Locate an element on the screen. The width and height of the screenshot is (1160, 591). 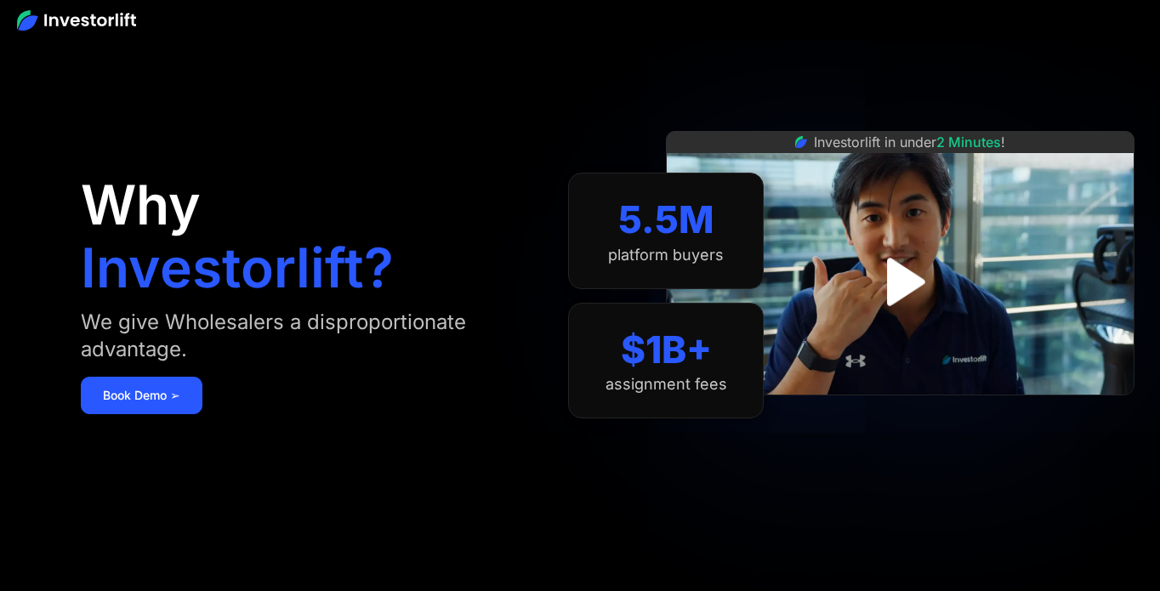
span: 2 Minutes is located at coordinates (969, 142).